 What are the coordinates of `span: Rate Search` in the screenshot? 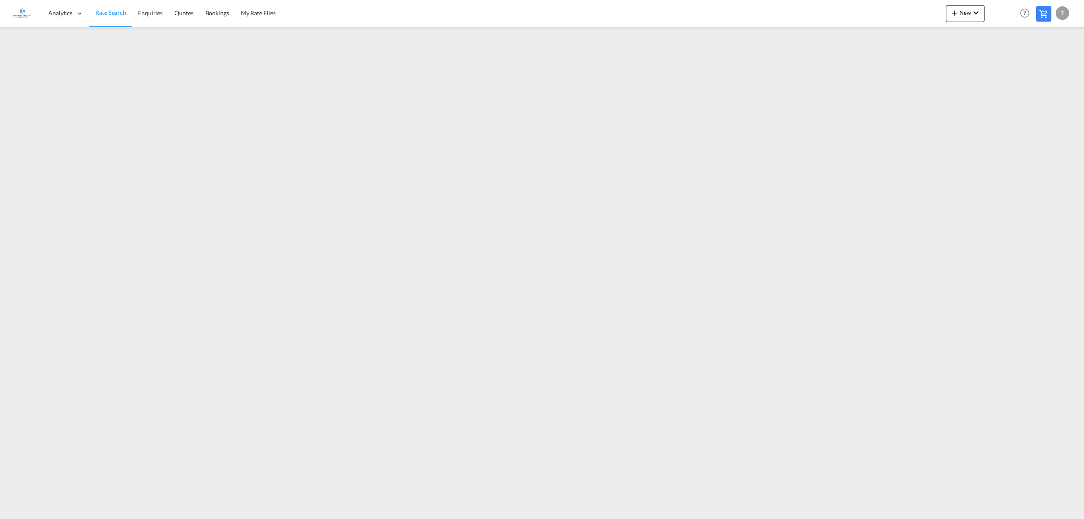 It's located at (111, 12).